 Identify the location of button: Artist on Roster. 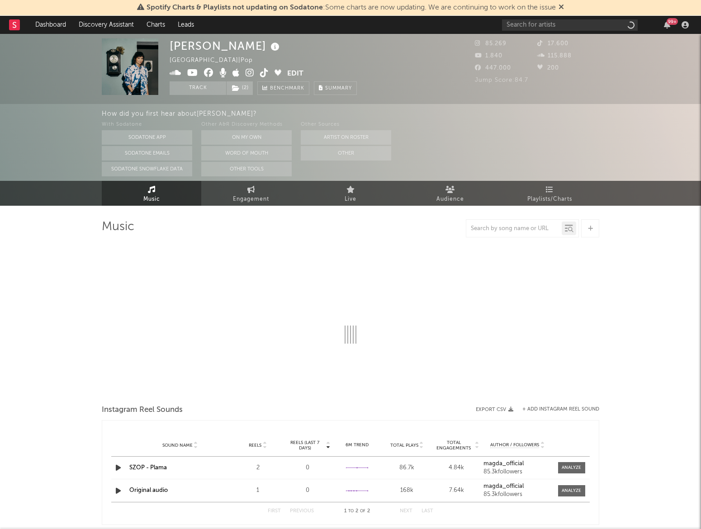
(346, 138).